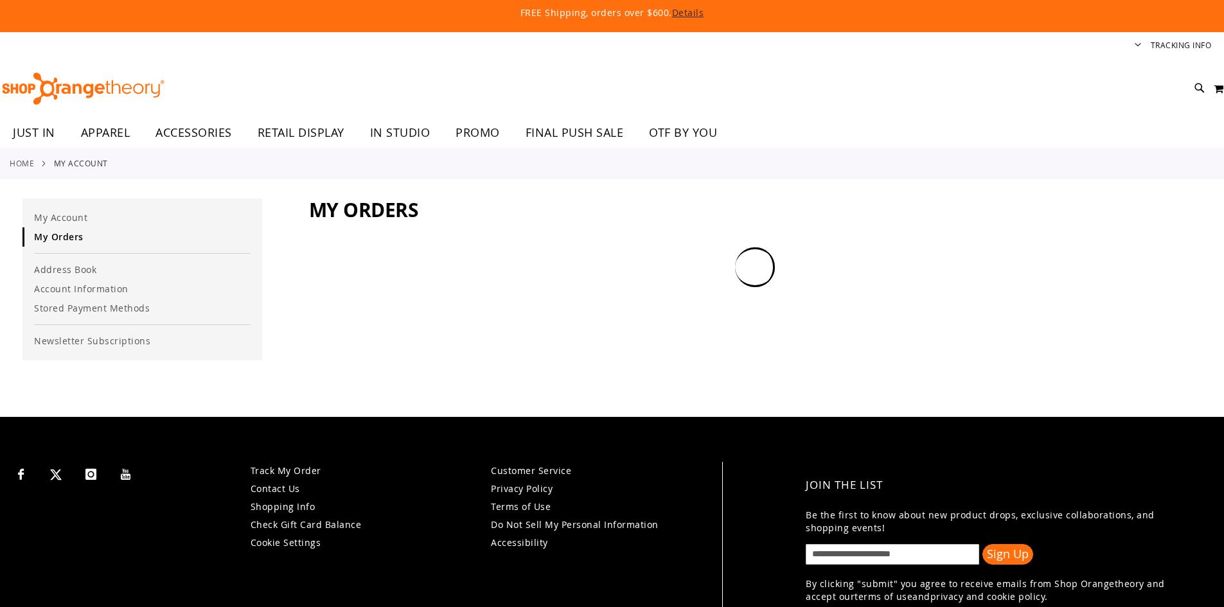 This screenshot has width=1224, height=607. What do you see at coordinates (1007, 554) in the screenshot?
I see `span: Sign Up` at bounding box center [1007, 554].